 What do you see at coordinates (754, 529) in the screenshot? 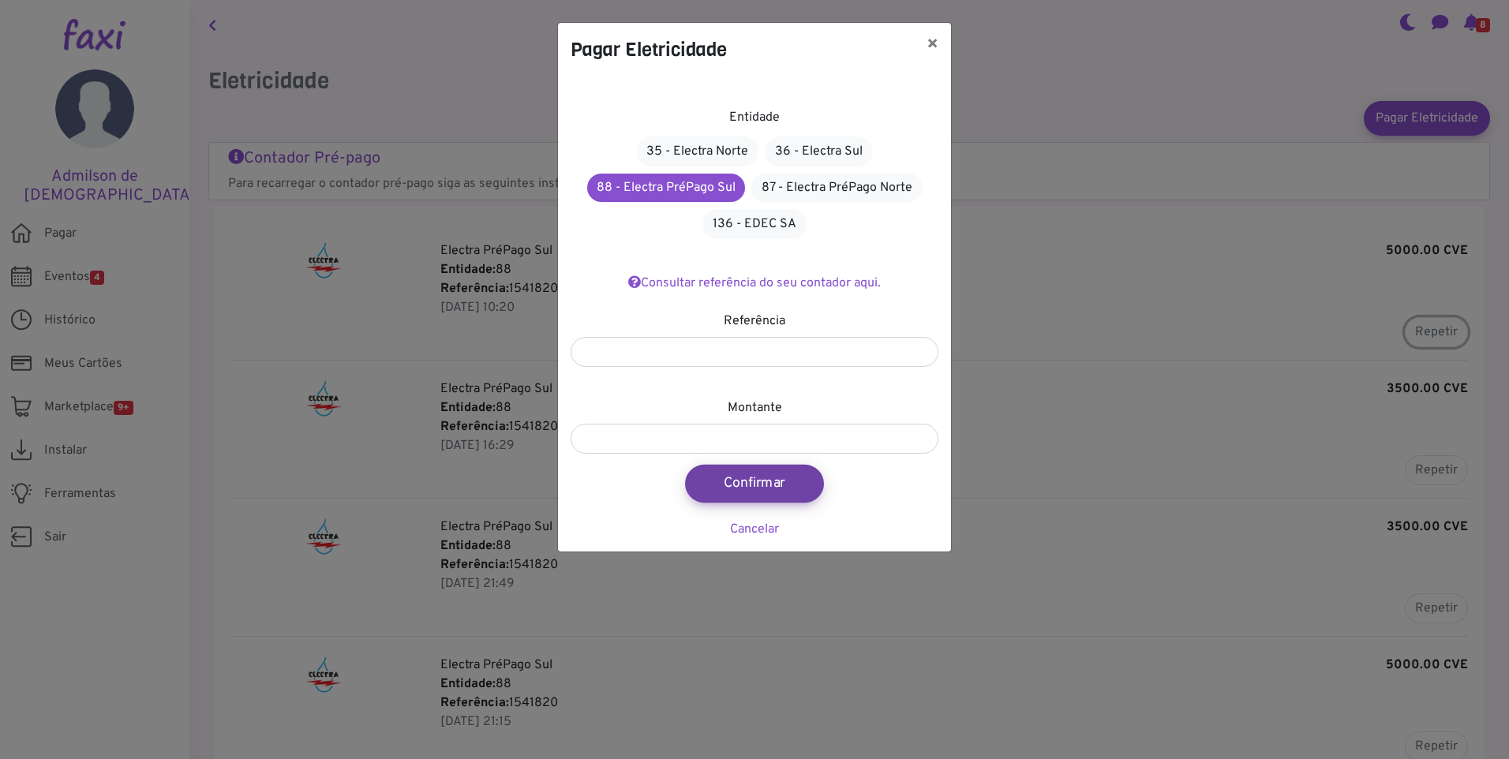
I see `a: Cancelar` at bounding box center [754, 529].